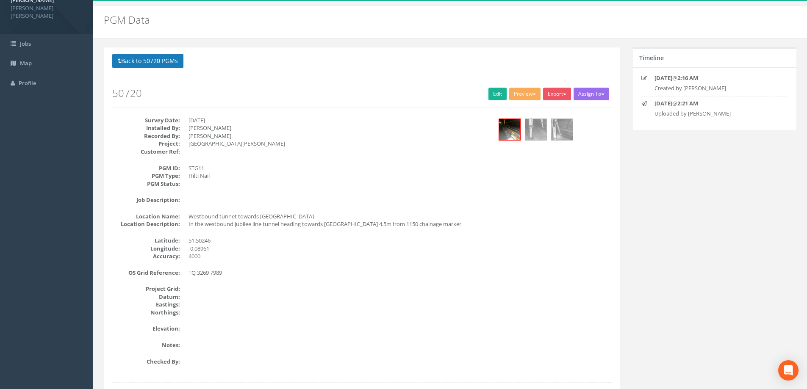 The image size is (807, 389). Describe the element at coordinates (27, 83) in the screenshot. I see `span: Profile` at that location.